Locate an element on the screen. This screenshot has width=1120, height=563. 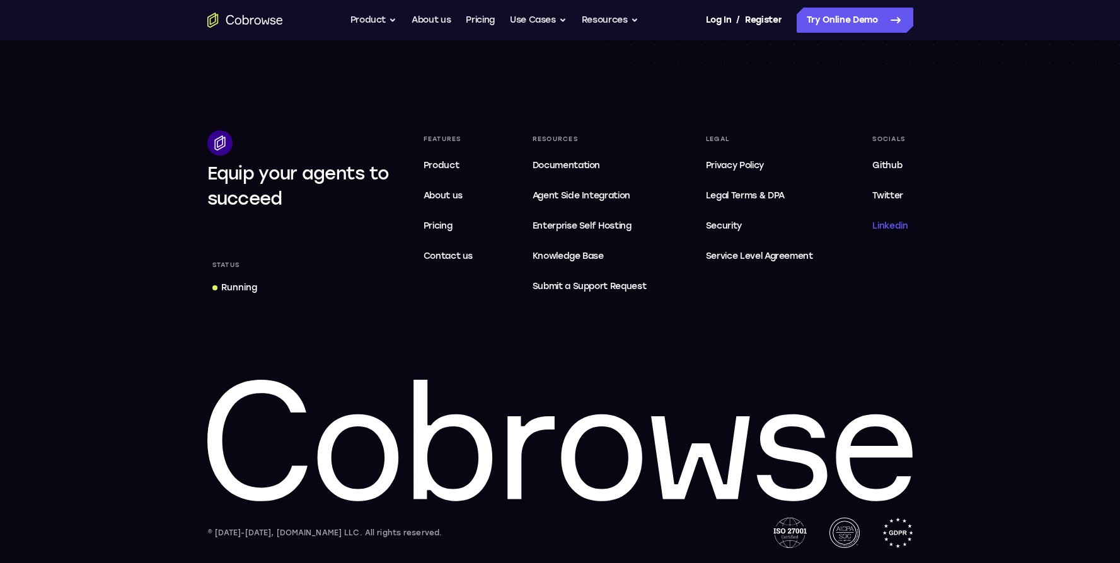
span: Github is located at coordinates (886, 165).